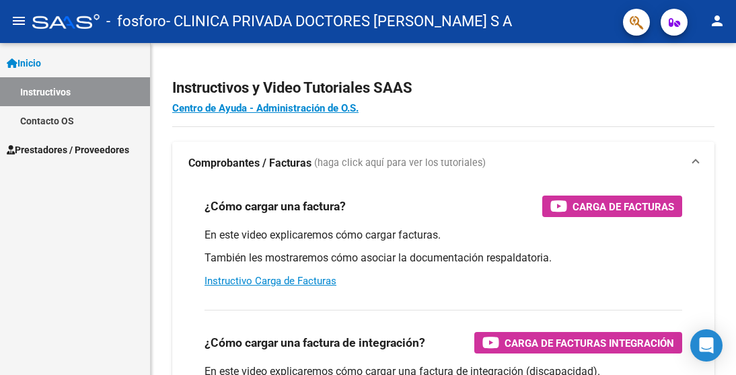 The image size is (736, 375). I want to click on span: Carga de Facturas, so click(623, 207).